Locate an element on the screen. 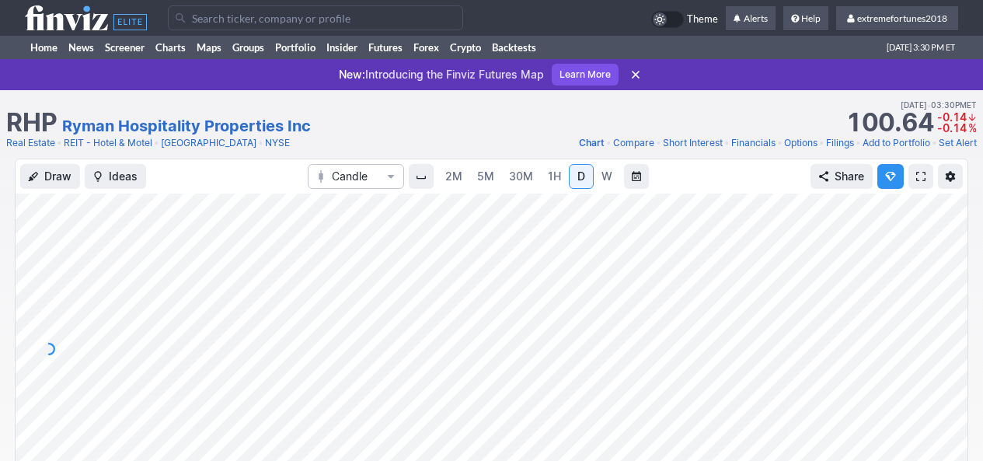 This screenshot has height=461, width=983. a: Filings is located at coordinates (840, 143).